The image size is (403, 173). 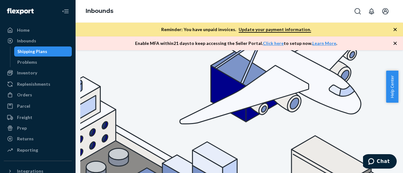 I want to click on div: Inbounds, so click(x=26, y=41).